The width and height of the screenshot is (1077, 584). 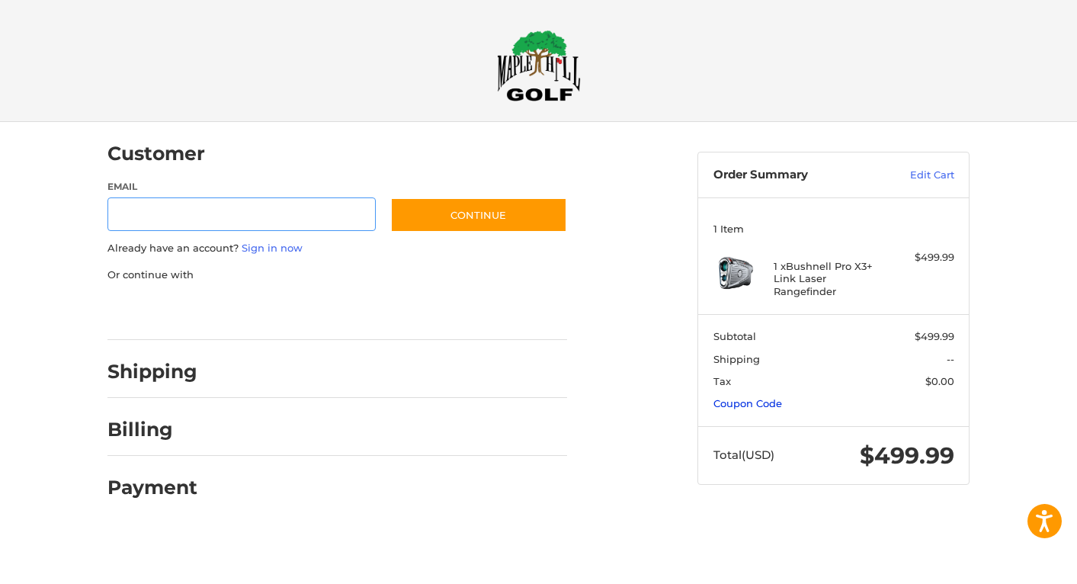 I want to click on h4: 1 x Bushnell Pro X3+ Link Laser Rangefinder, so click(x=832, y=278).